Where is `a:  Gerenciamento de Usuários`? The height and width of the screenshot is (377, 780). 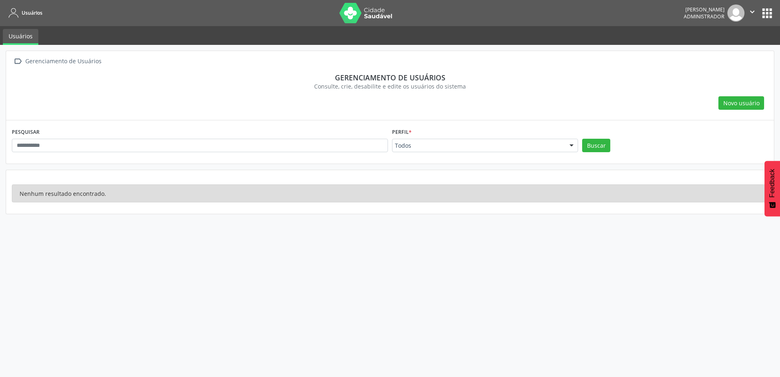
a:  Gerenciamento de Usuários is located at coordinates (57, 61).